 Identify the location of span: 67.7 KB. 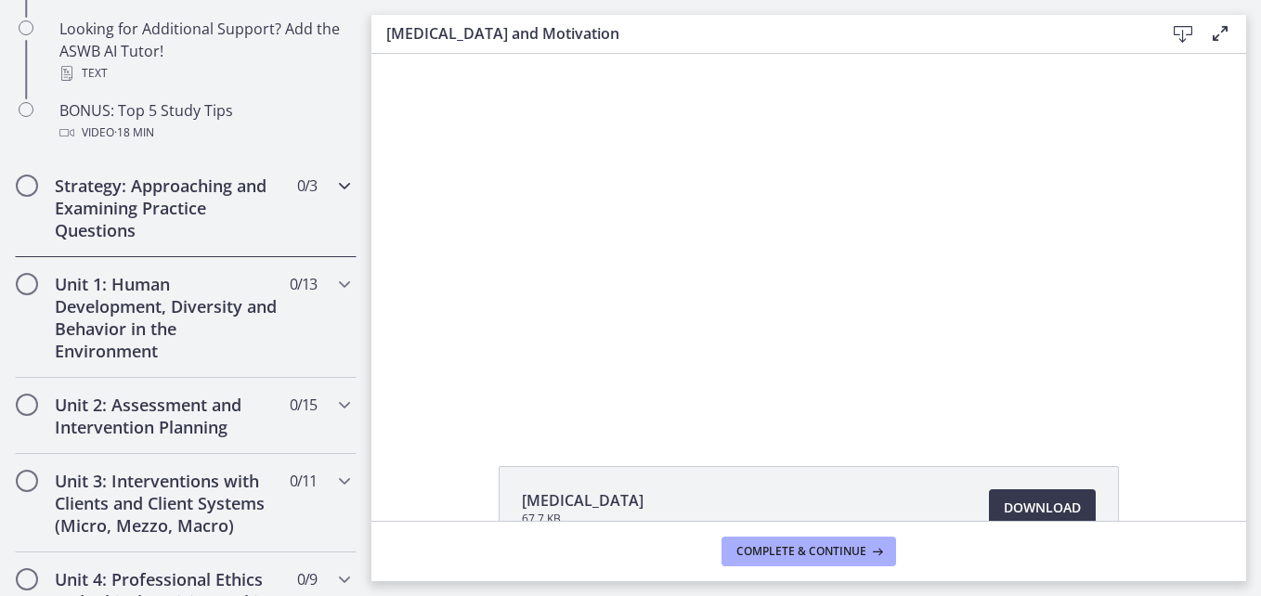
(582, 519).